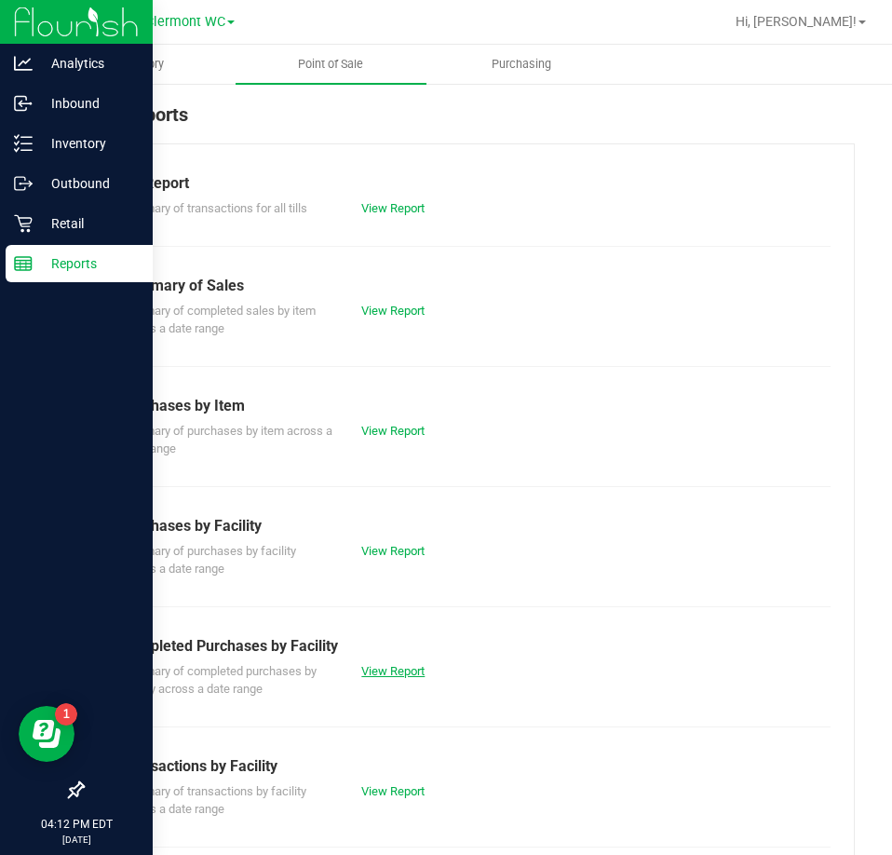 The width and height of the screenshot is (892, 855). Describe the element at coordinates (185, 21) in the screenshot. I see `span: Clermont WC` at that location.